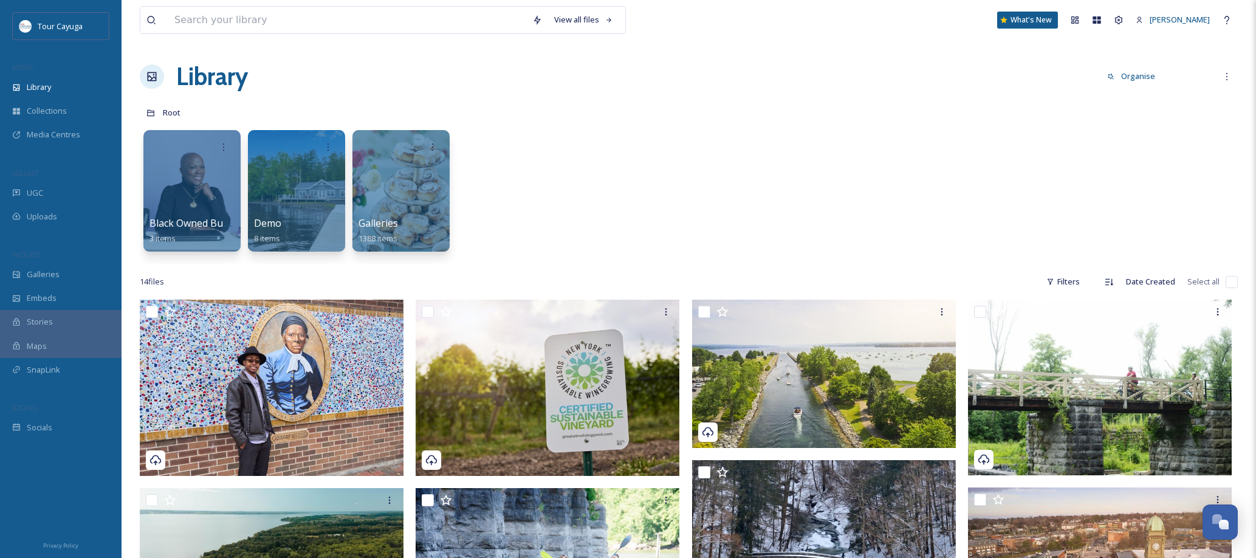 Image resolution: width=1256 pixels, height=558 pixels. I want to click on span: Tour Cayuga, so click(60, 26).